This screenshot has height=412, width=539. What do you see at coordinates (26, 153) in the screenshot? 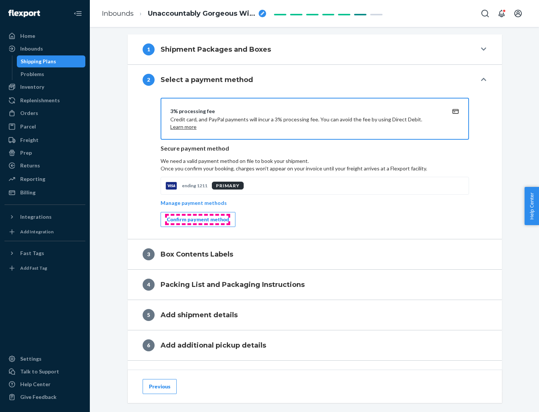
I see `div: Prep` at bounding box center [26, 153].